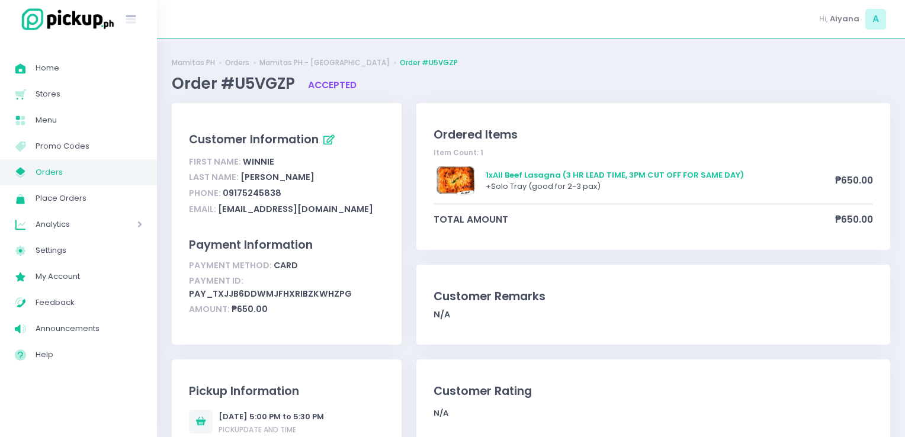 This screenshot has width=905, height=437. I want to click on span: First Name:, so click(215, 162).